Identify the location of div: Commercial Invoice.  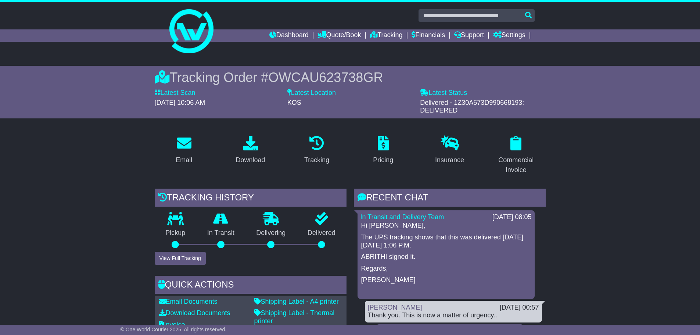
(516, 165).